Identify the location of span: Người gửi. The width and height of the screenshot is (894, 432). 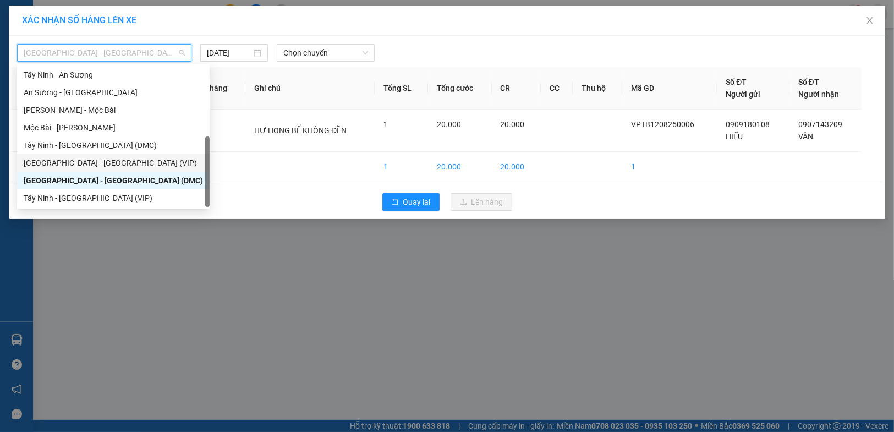
(743, 94).